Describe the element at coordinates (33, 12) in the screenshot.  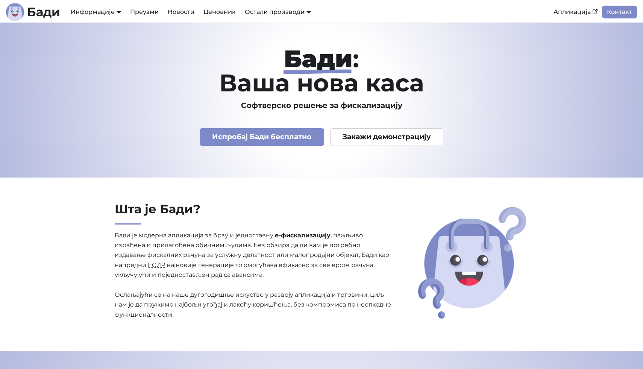
I see `a: ЛогоБади` at that location.